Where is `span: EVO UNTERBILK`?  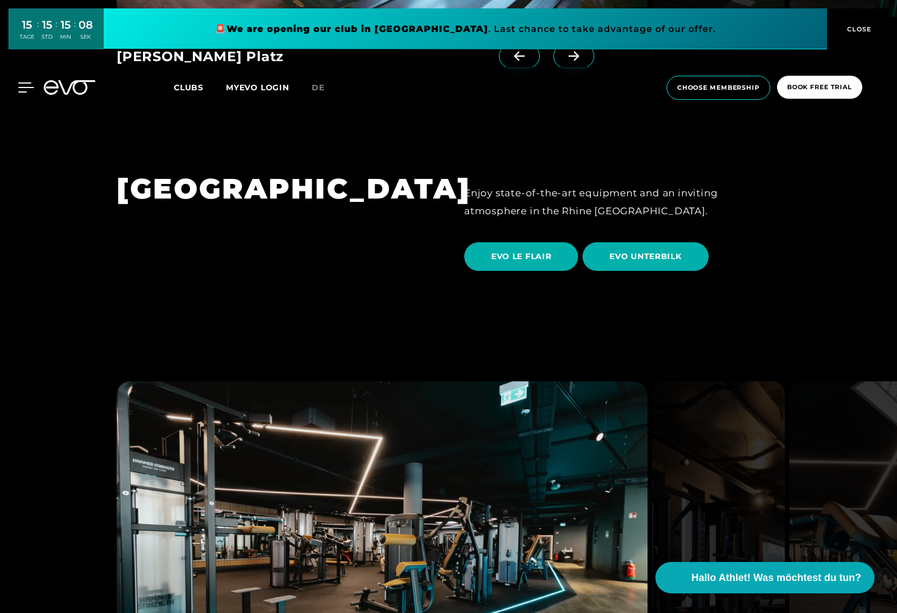 span: EVO UNTERBILK is located at coordinates (645, 256).